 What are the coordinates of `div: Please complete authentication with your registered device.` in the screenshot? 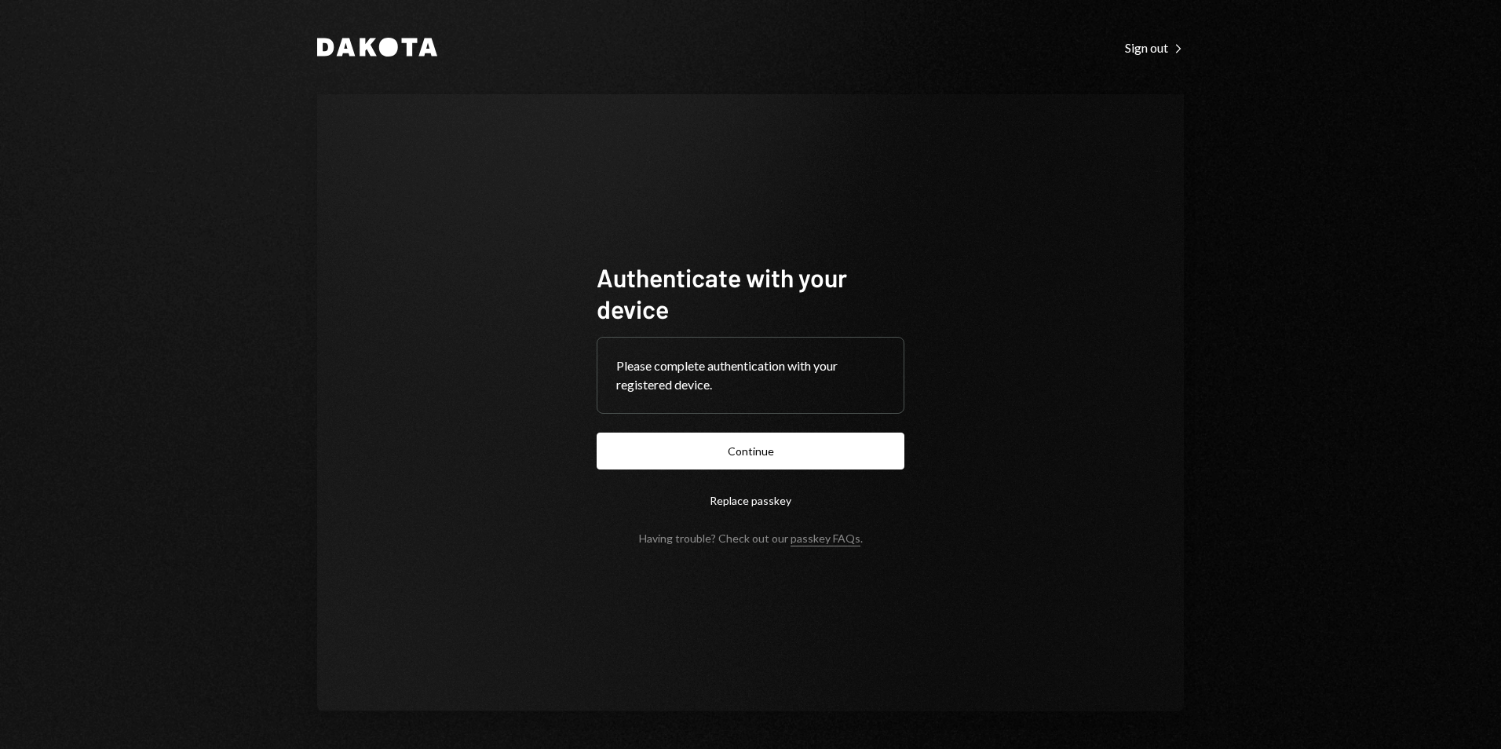 It's located at (750, 375).